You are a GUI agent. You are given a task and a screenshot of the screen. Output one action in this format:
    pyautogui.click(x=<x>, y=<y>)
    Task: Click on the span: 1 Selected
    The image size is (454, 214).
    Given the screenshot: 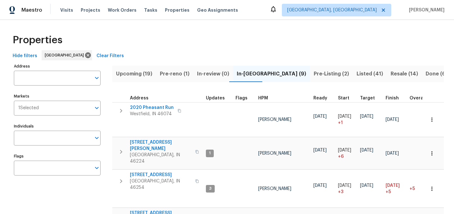 What is the action you would take?
    pyautogui.click(x=28, y=108)
    